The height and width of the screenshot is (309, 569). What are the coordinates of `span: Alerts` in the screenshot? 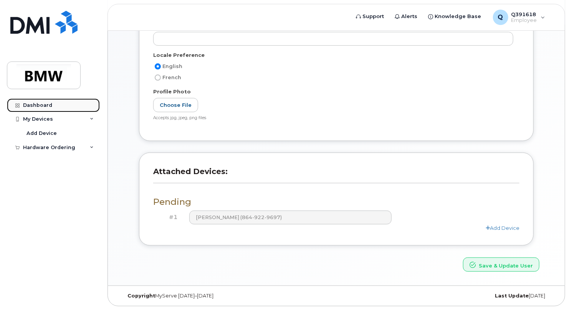 It's located at (410, 17).